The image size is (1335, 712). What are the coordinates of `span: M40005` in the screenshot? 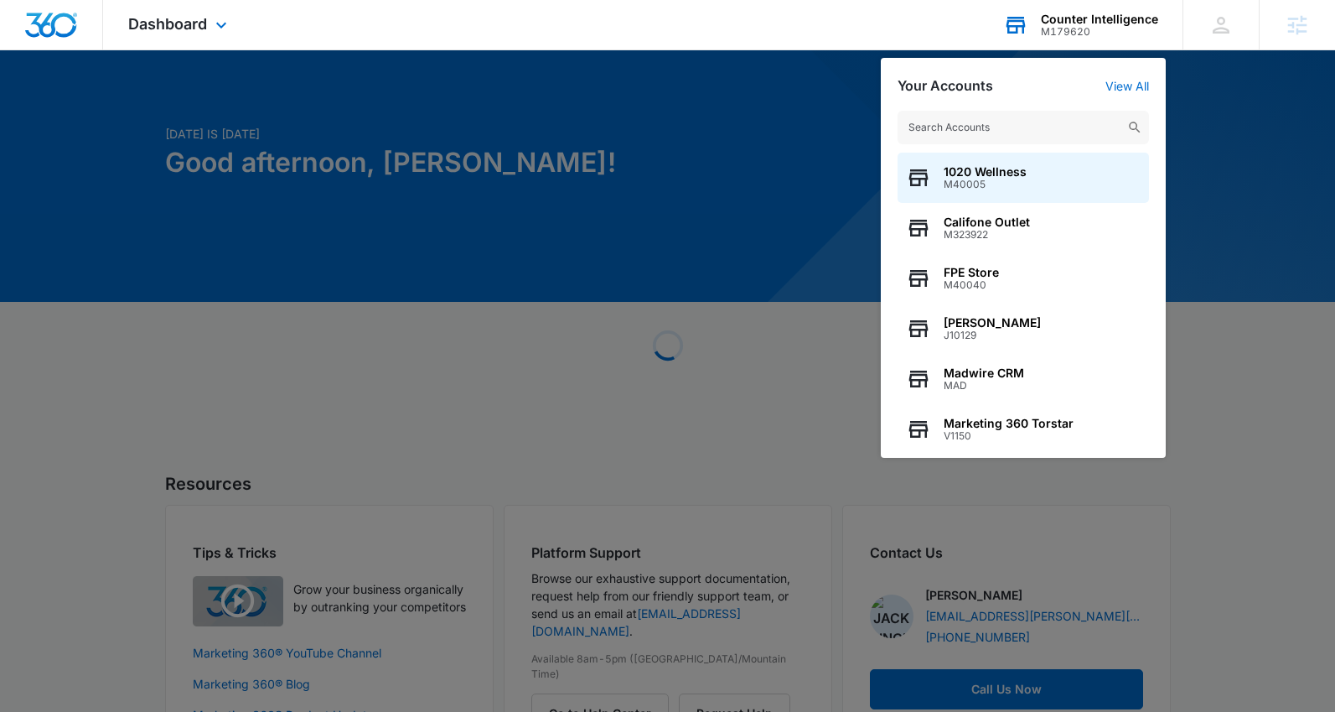 It's located at (985, 184).